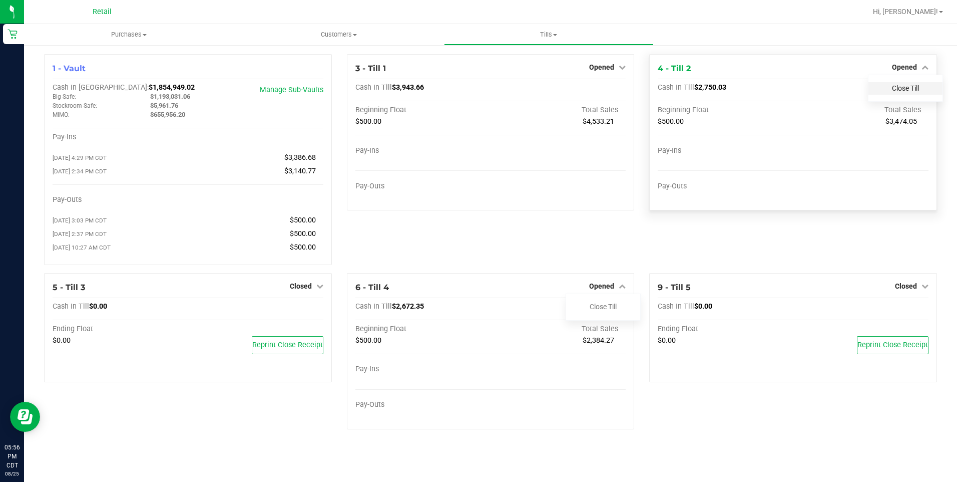 The image size is (957, 482). I want to click on span: $2,384.27, so click(598, 340).